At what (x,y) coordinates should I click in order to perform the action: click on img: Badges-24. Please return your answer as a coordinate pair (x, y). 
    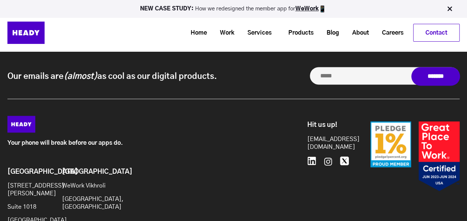
    Looking at the image, I should click on (415, 156).